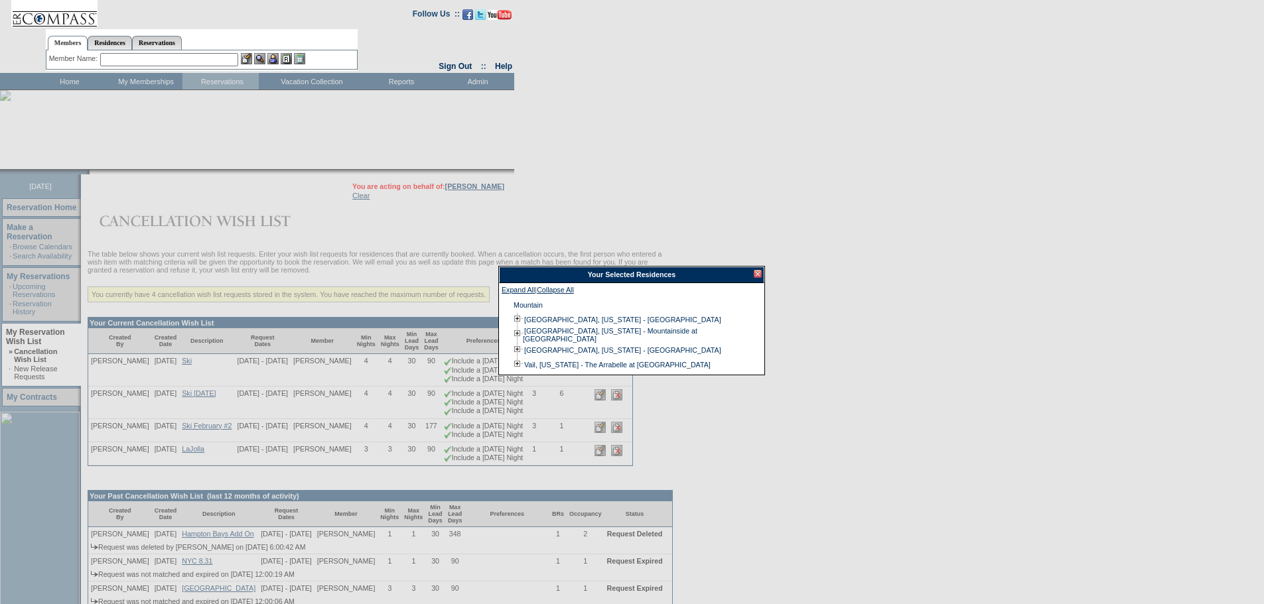 The height and width of the screenshot is (604, 1264). Describe the element at coordinates (555, 292) in the screenshot. I see `a: Collapse All` at that location.